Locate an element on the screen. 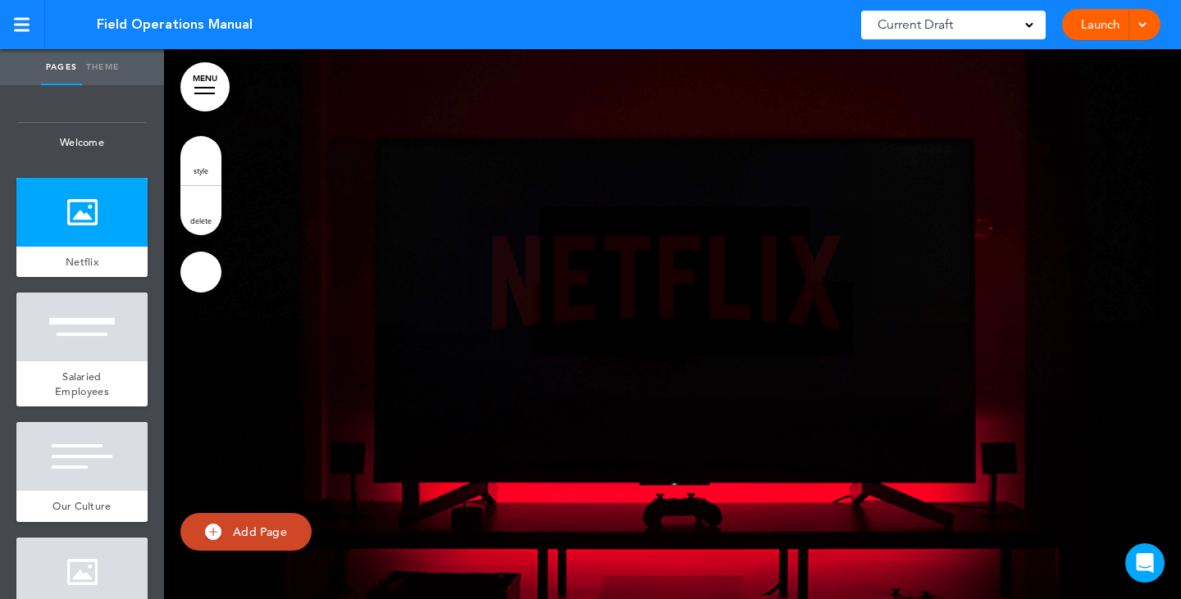  span: Welcome is located at coordinates (82, 143).